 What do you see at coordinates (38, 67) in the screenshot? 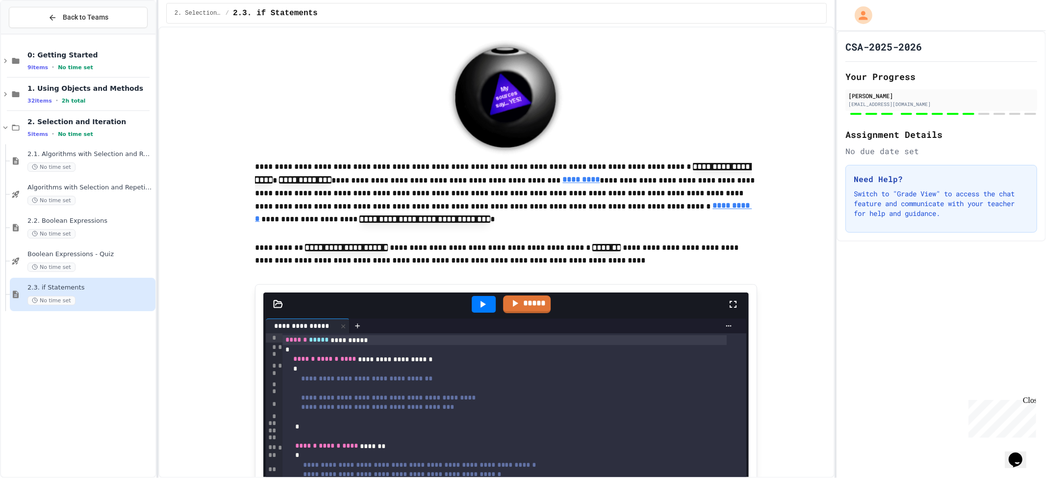
I see `span: 9 items` at bounding box center [38, 67].